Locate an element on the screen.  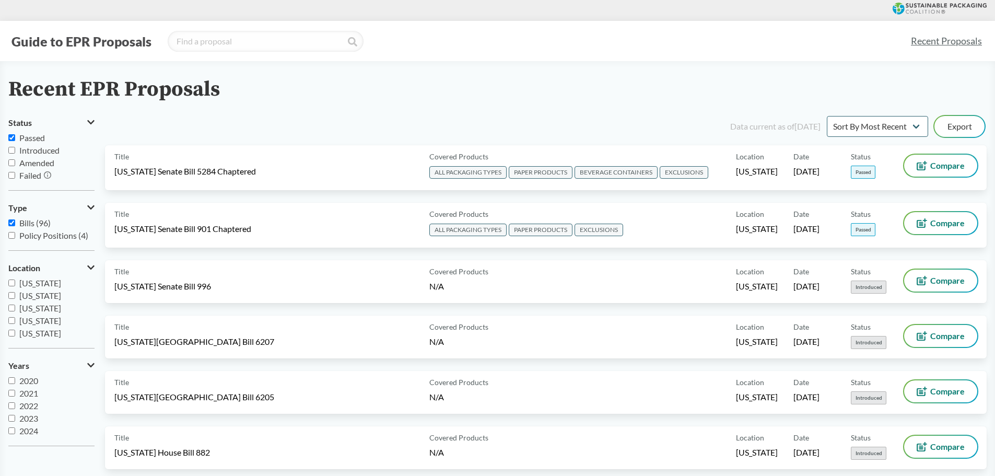
input: 2023 is located at coordinates (11, 418).